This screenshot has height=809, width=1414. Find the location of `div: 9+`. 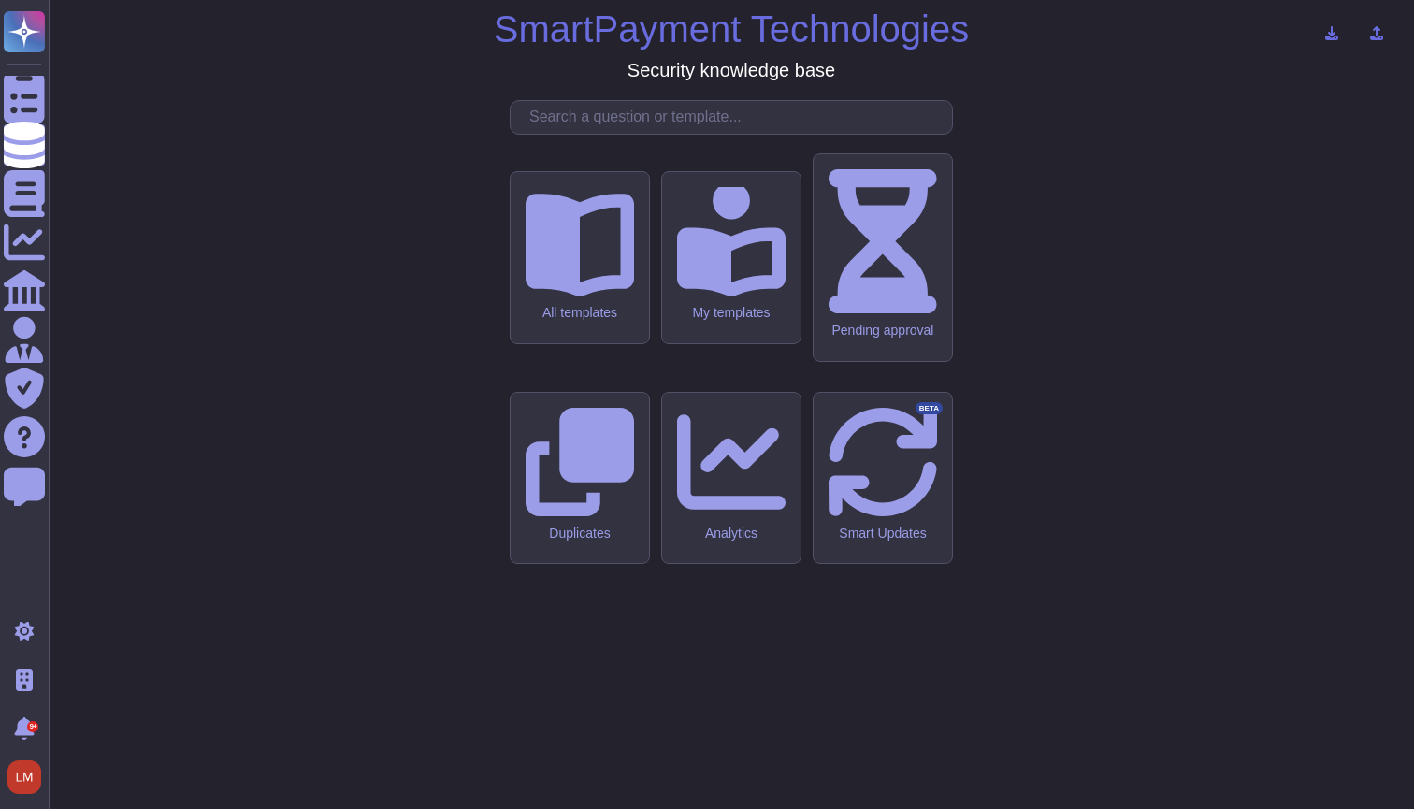

div: 9+ is located at coordinates (33, 727).